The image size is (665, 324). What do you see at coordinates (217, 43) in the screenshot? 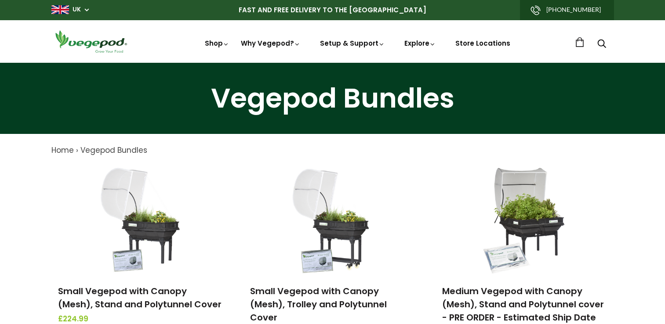
I see `a: Shop` at bounding box center [217, 43].